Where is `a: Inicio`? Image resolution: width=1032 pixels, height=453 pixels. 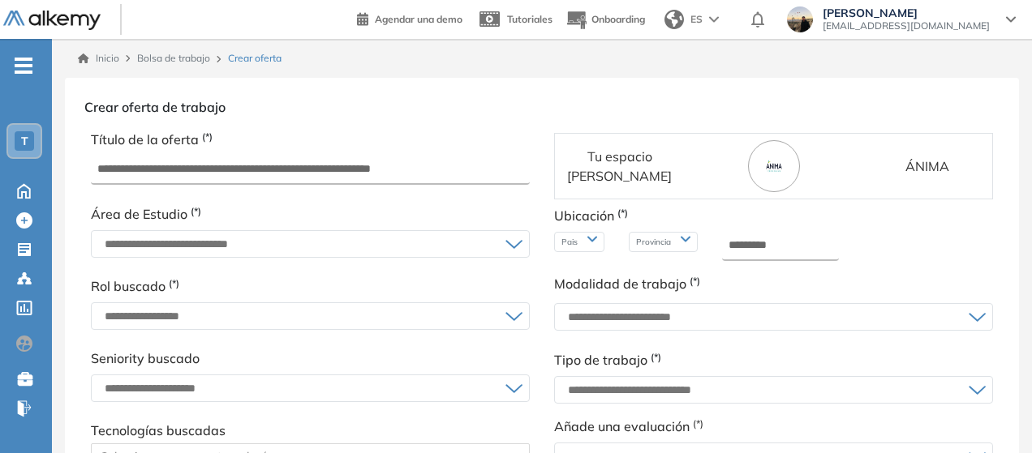
a: Inicio is located at coordinates (98, 58).